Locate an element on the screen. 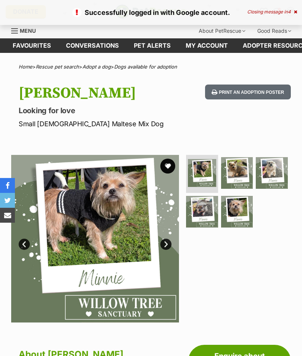  a: Menu is located at coordinates (26, 30).